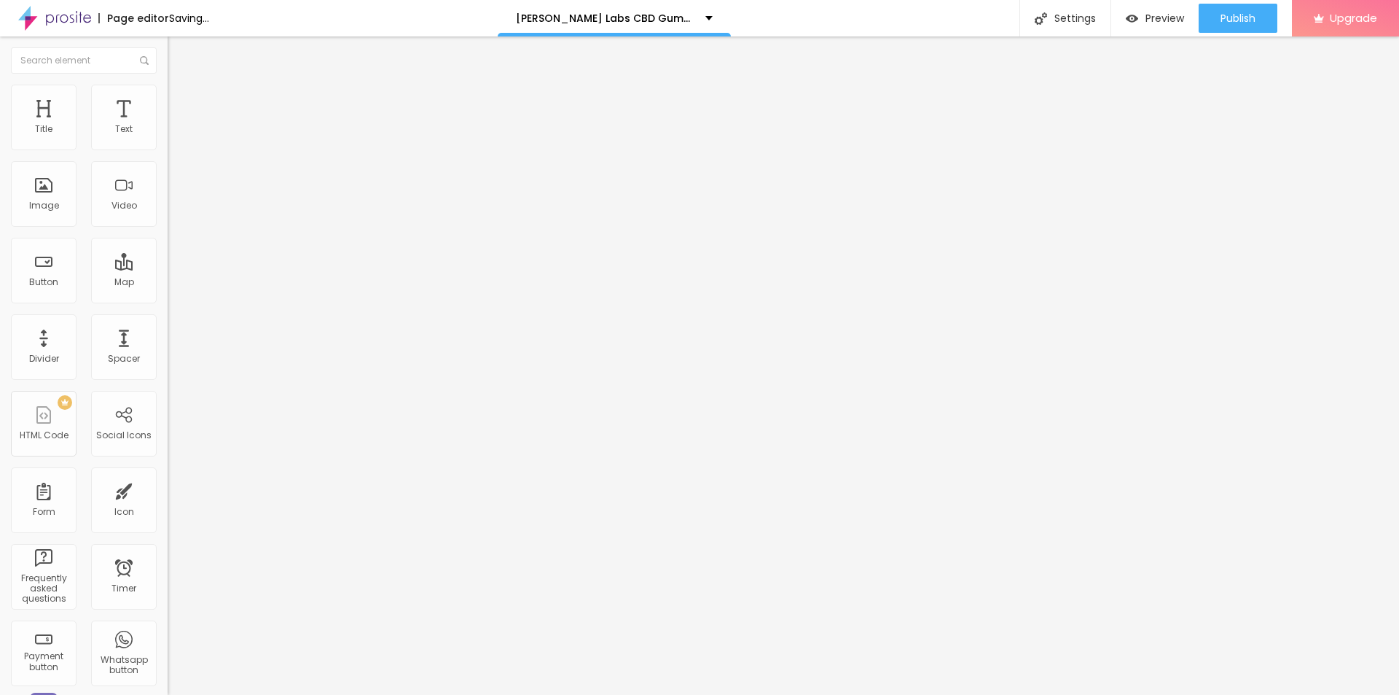  Describe the element at coordinates (124, 435) in the screenshot. I see `div: Social Icons` at that location.